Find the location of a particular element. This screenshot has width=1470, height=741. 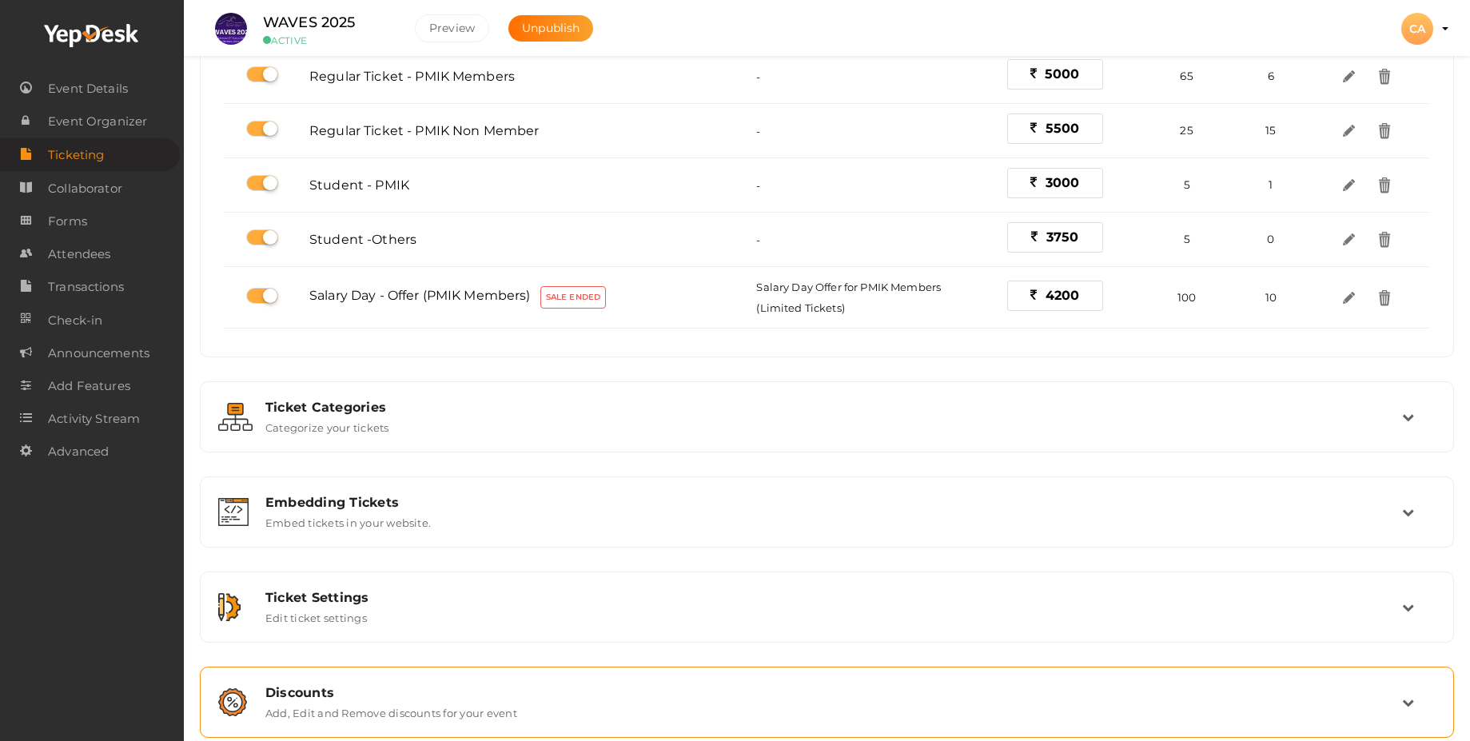

span: Ticketing is located at coordinates (76, 155).